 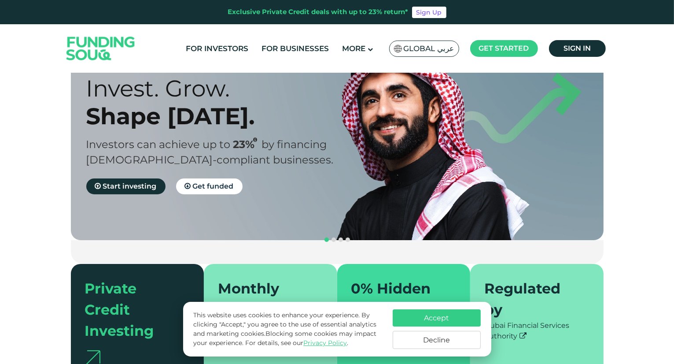 I want to click on a: Get funded, so click(x=209, y=186).